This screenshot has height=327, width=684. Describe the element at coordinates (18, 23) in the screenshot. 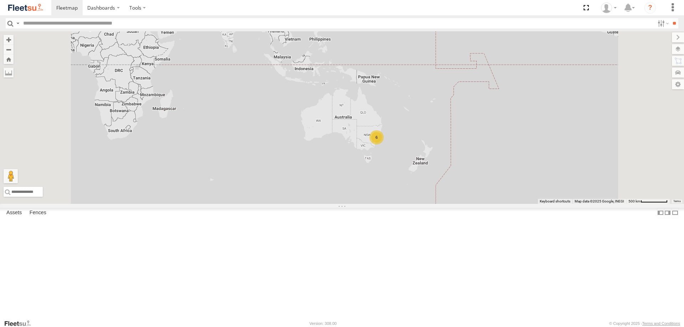

I see `label: Search Query` at that location.